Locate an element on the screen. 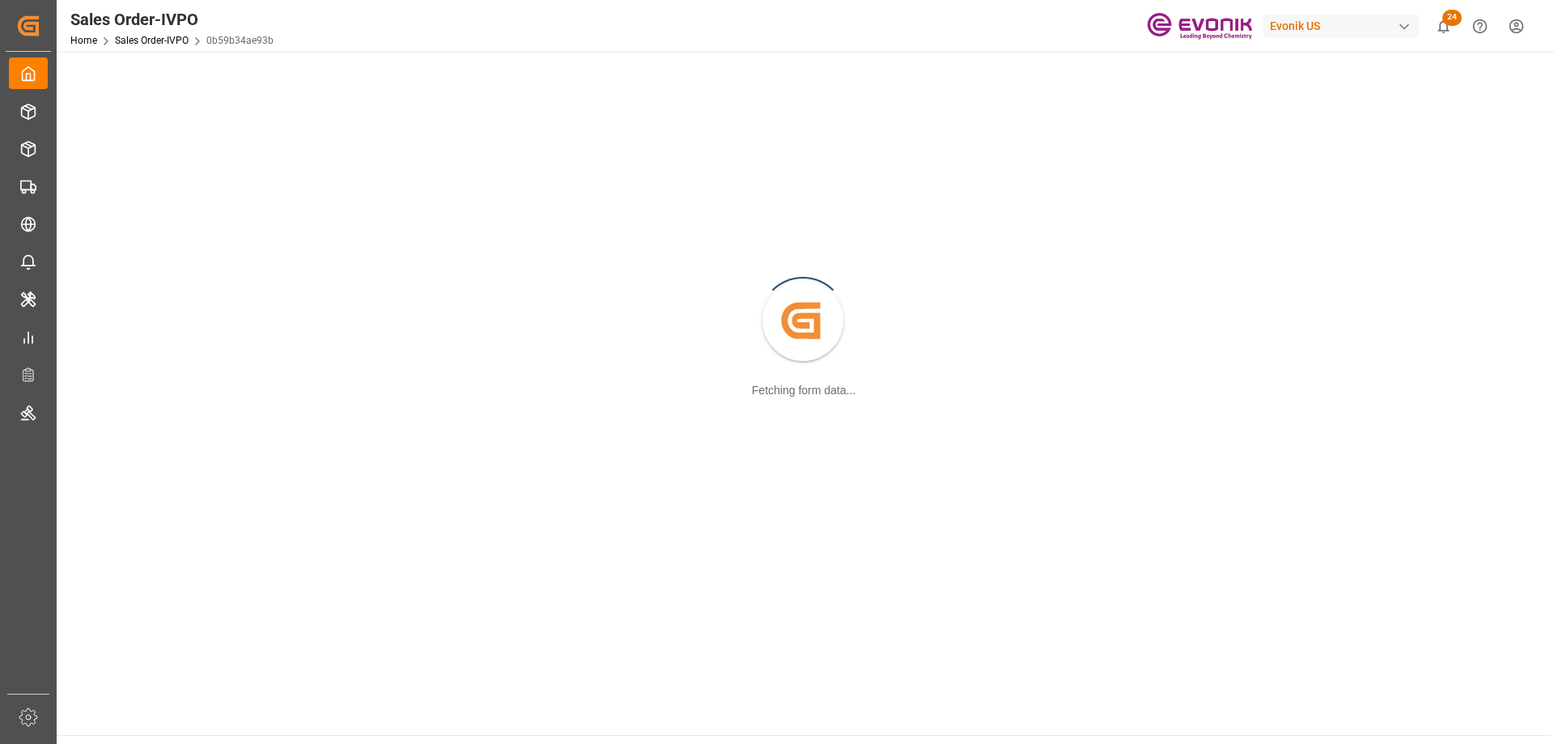 The image size is (1554, 744). div: Fetching form data... is located at coordinates (804, 390).